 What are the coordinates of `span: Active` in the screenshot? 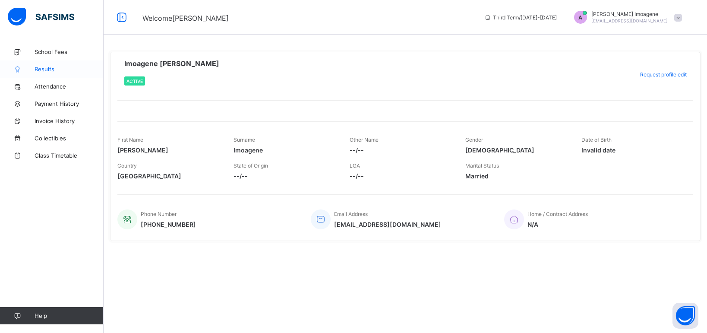 It's located at (135, 81).